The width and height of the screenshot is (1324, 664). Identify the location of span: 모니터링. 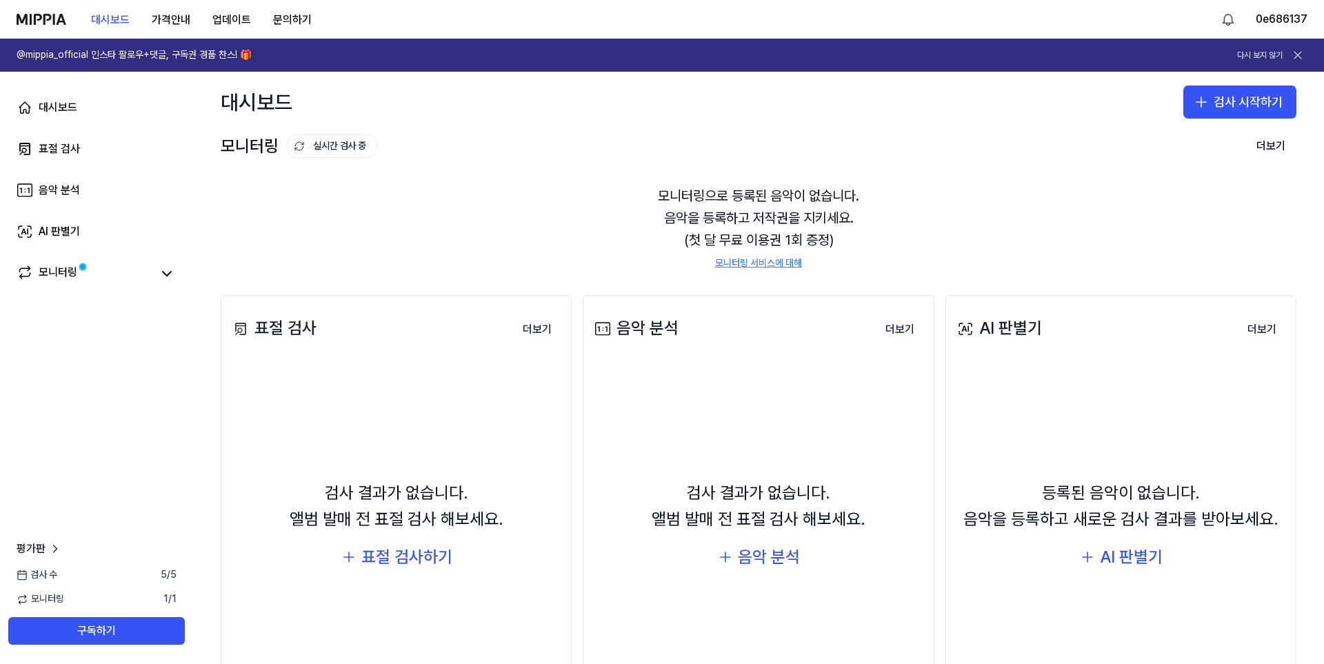
(40, 599).